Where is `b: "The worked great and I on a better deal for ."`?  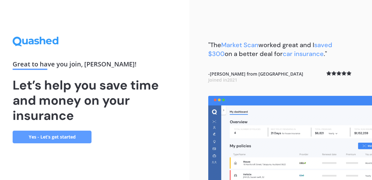
b: "The worked great and I on a better deal for ." is located at coordinates (270, 49).